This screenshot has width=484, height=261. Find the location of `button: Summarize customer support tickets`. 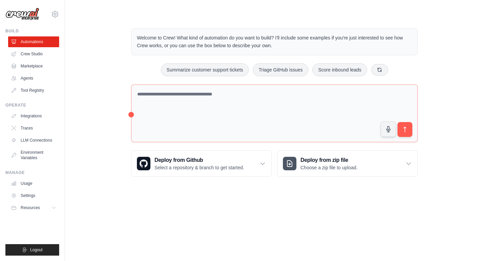

button: Summarize customer support tickets is located at coordinates (205, 70).